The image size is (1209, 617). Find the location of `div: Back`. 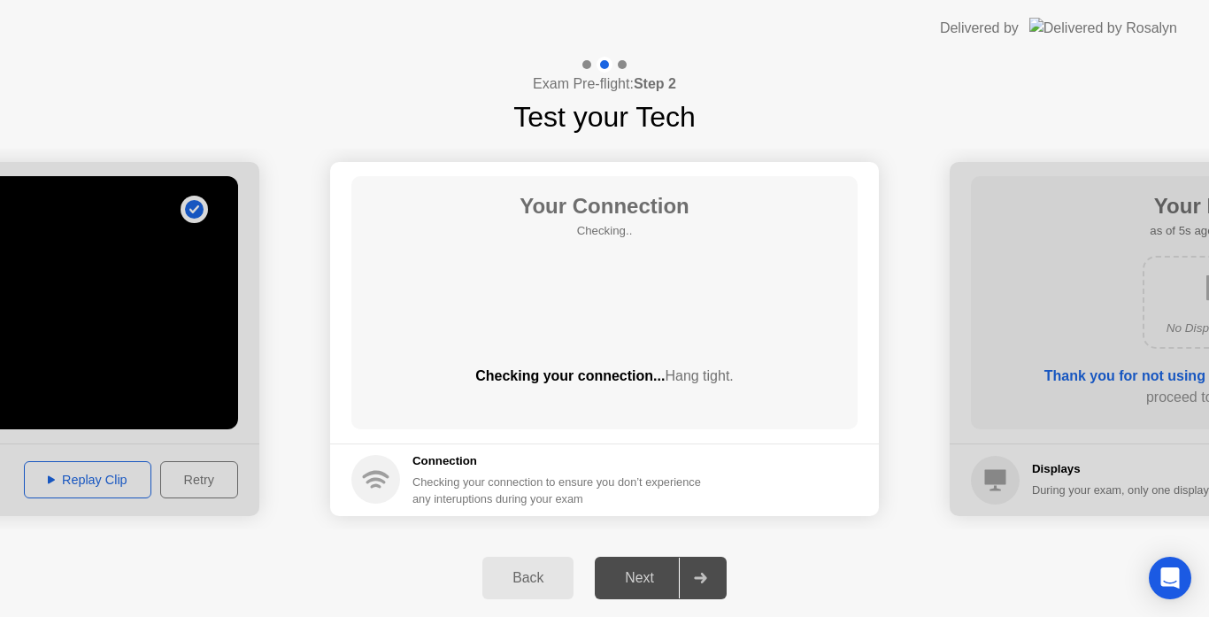

div: Back is located at coordinates (527, 578).